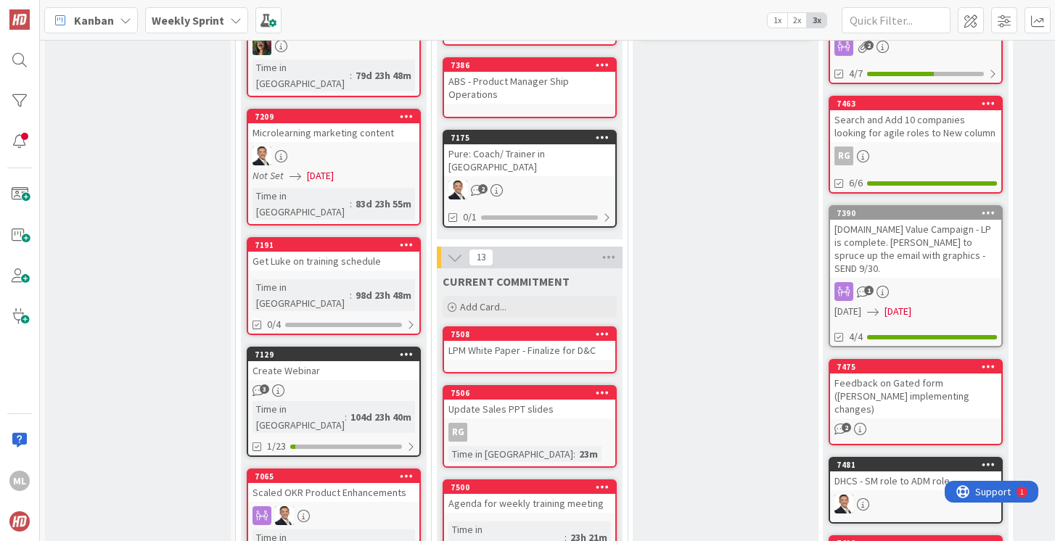 Image resolution: width=1055 pixels, height=541 pixels. I want to click on div: 7463Search and Add 10 companies looking for agile roles to New column, so click(916, 120).